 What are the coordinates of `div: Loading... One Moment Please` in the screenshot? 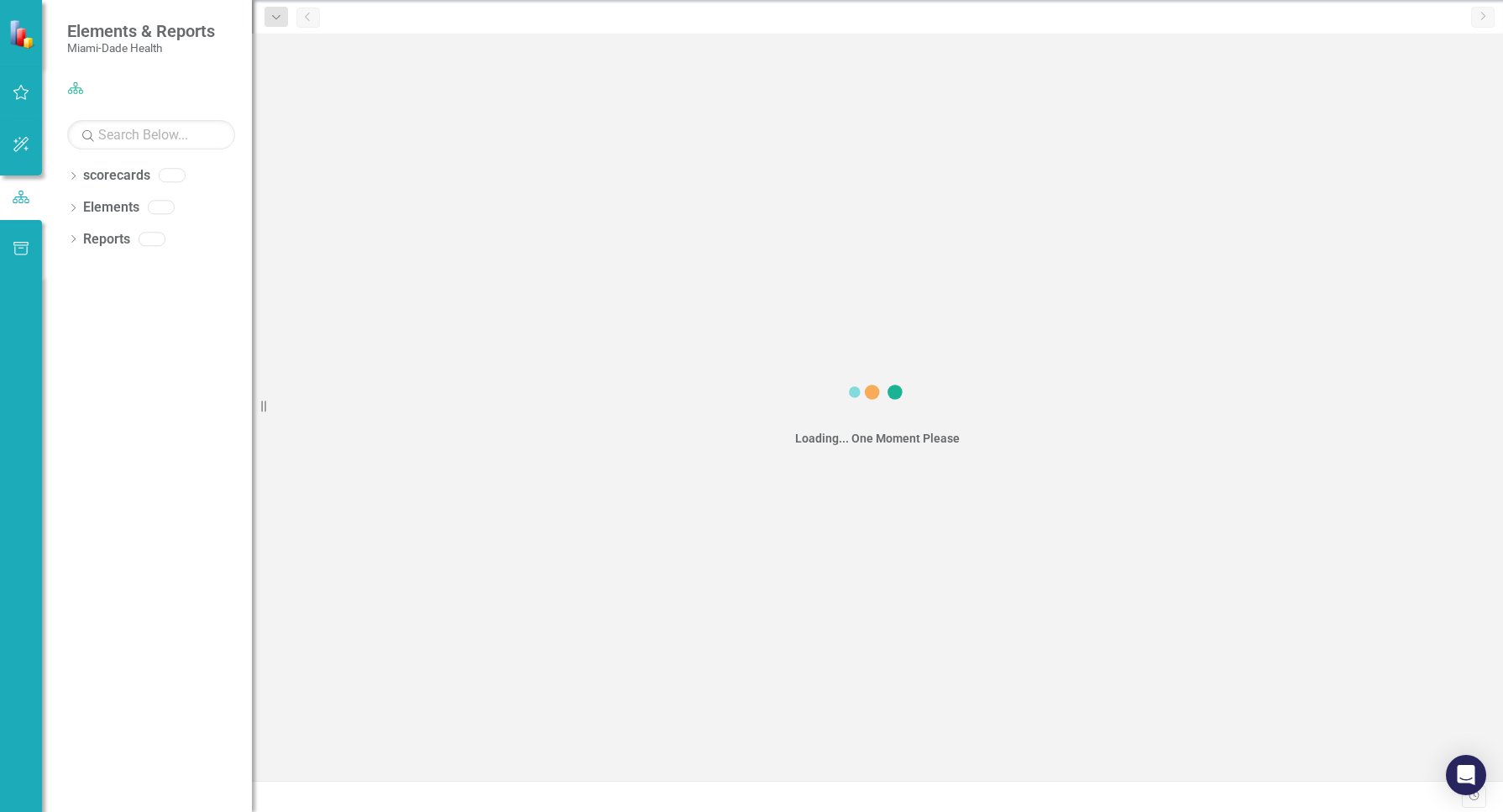 It's located at (877, 438).